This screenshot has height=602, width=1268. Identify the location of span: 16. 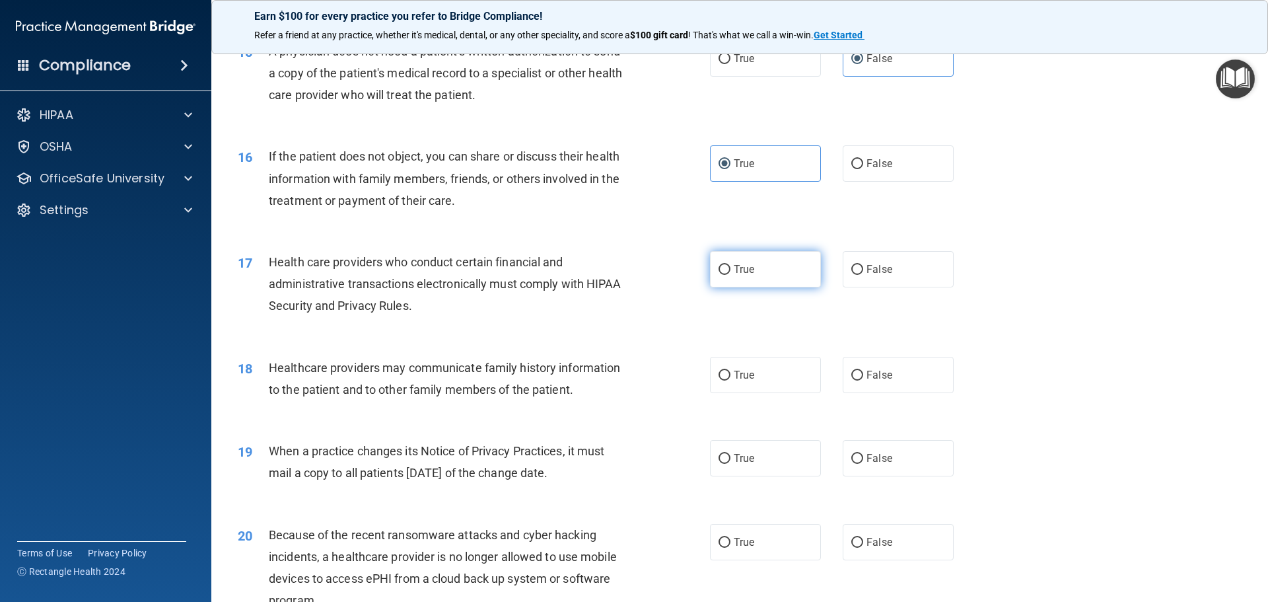
(245, 157).